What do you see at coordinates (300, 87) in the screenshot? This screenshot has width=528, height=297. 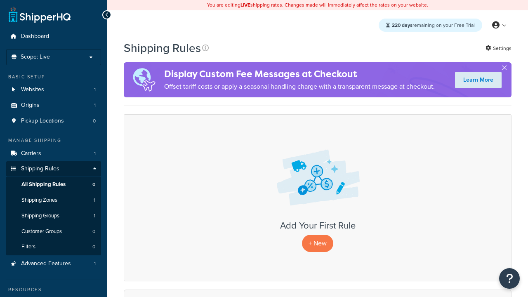 I see `p: Offset tariff costs or apply a seasonal handling charge with a transparent message at checkout.` at bounding box center [300, 87].